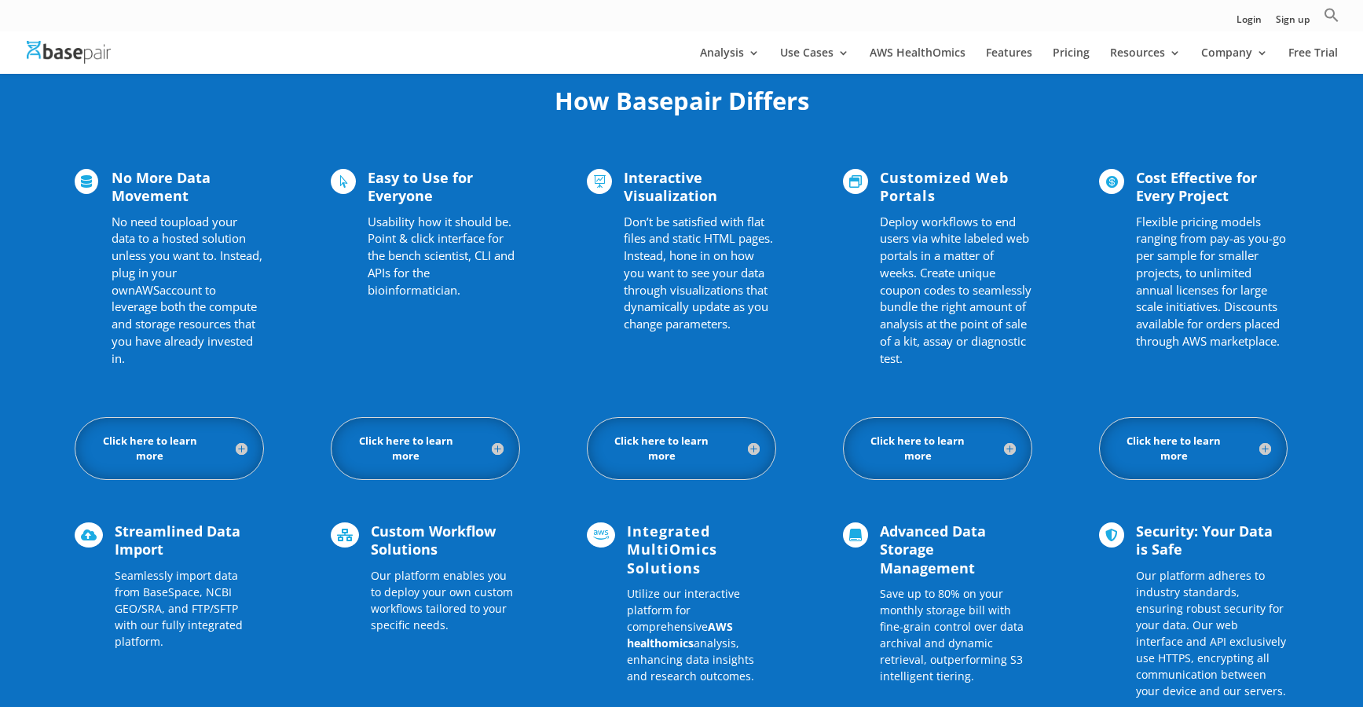 Image resolution: width=1363 pixels, height=707 pixels. Describe the element at coordinates (445, 600) in the screenshot. I see `p: Our platform enables you to deploy your own custom workflows tailored to your specific needs.` at that location.